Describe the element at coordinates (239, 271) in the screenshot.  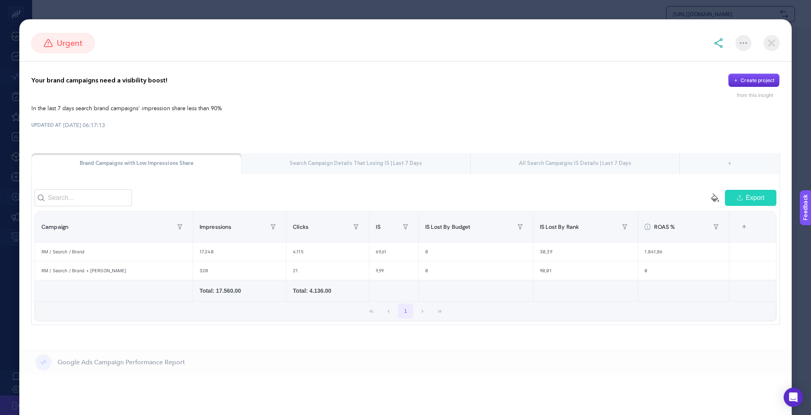
I see `div: 320` at that location.